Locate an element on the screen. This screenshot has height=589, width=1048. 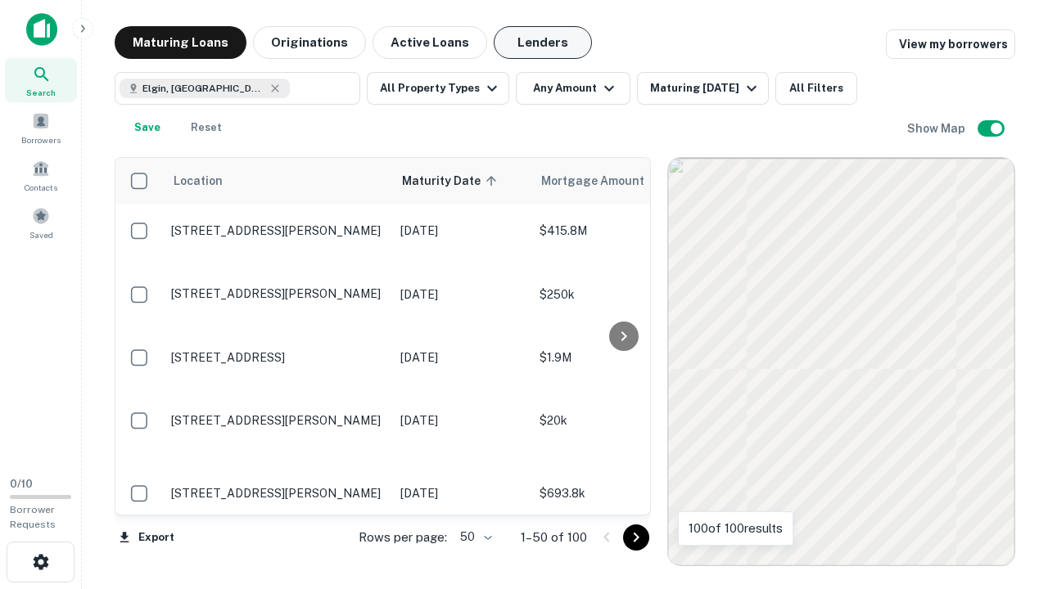
span: Borrowers is located at coordinates (41, 140).